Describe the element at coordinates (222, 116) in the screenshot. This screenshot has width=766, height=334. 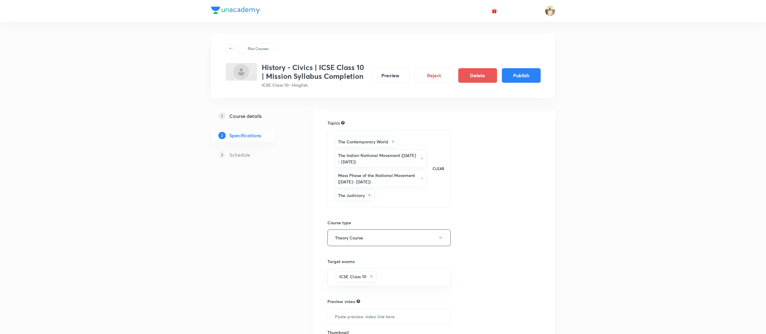
I see `p: 1` at that location.